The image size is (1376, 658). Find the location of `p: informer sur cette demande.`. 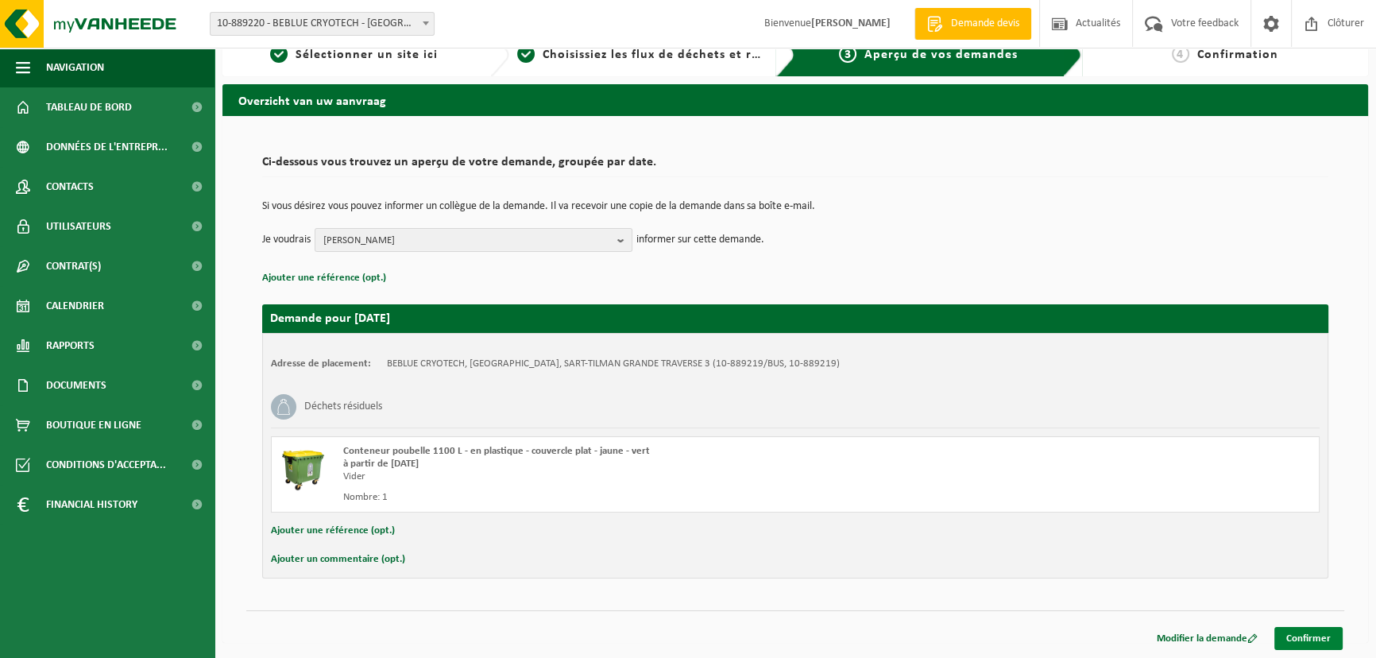

p: informer sur cette demande. is located at coordinates (700, 240).